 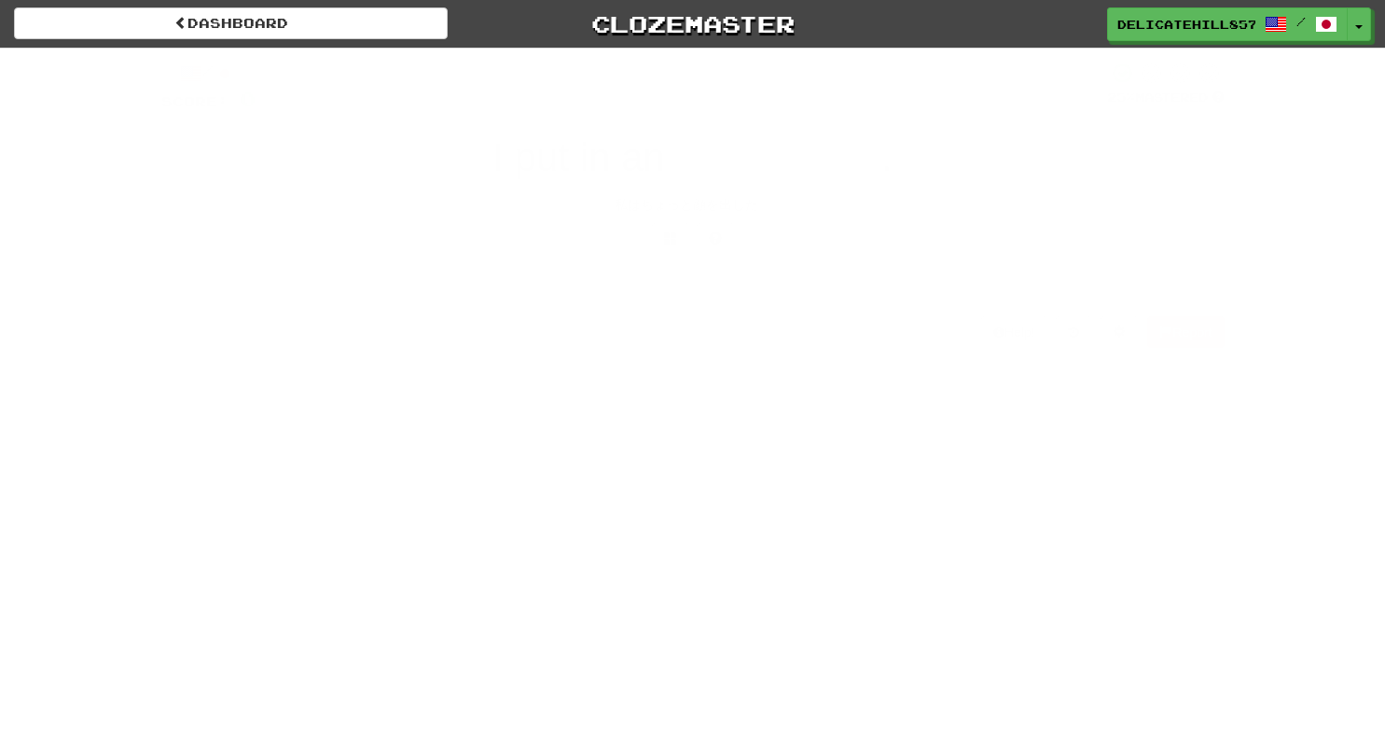 What do you see at coordinates (1228, 24) in the screenshot?
I see `a: DelicateHill8572 /` at bounding box center [1228, 24].